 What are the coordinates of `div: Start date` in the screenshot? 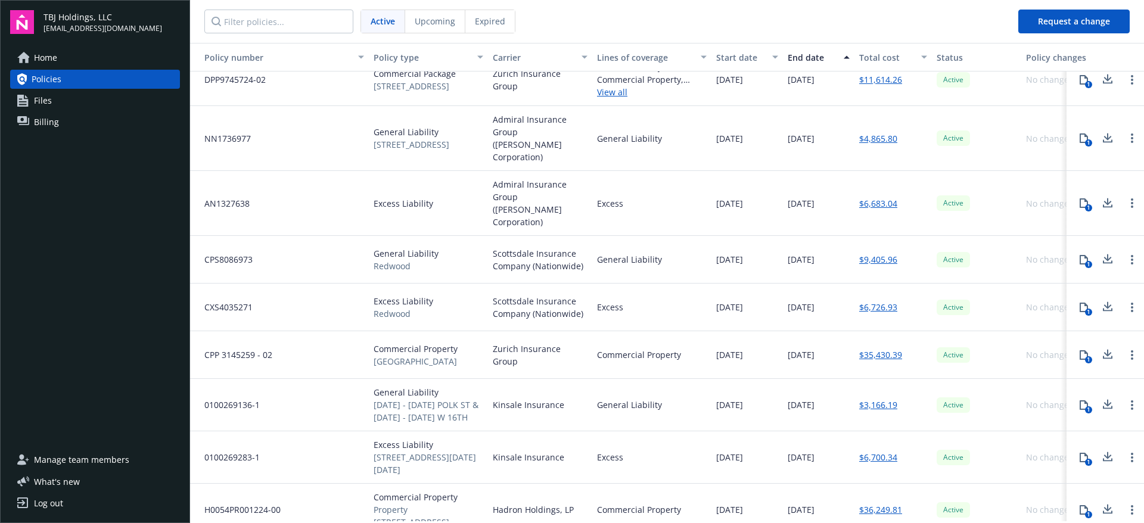 It's located at (740, 57).